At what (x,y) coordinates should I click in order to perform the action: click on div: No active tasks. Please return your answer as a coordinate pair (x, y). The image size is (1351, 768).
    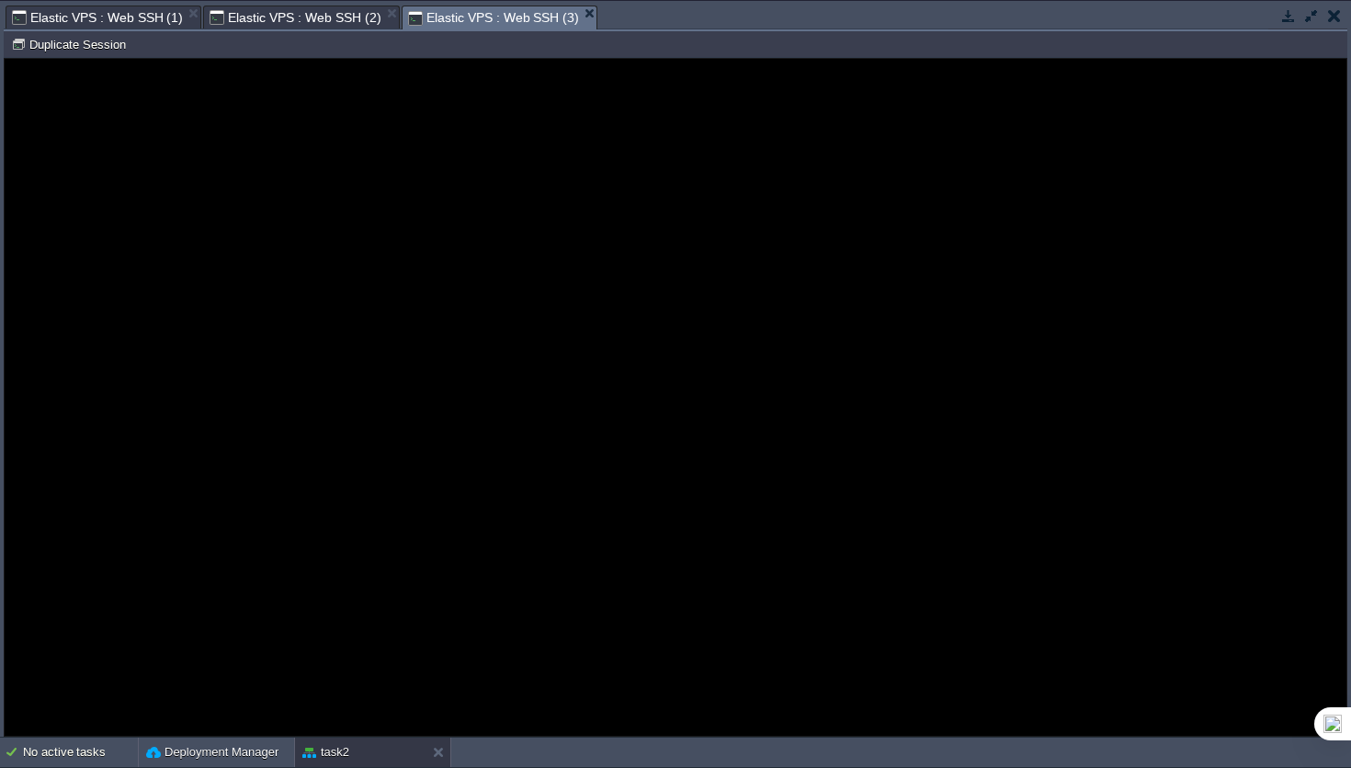
    Looking at the image, I should click on (80, 752).